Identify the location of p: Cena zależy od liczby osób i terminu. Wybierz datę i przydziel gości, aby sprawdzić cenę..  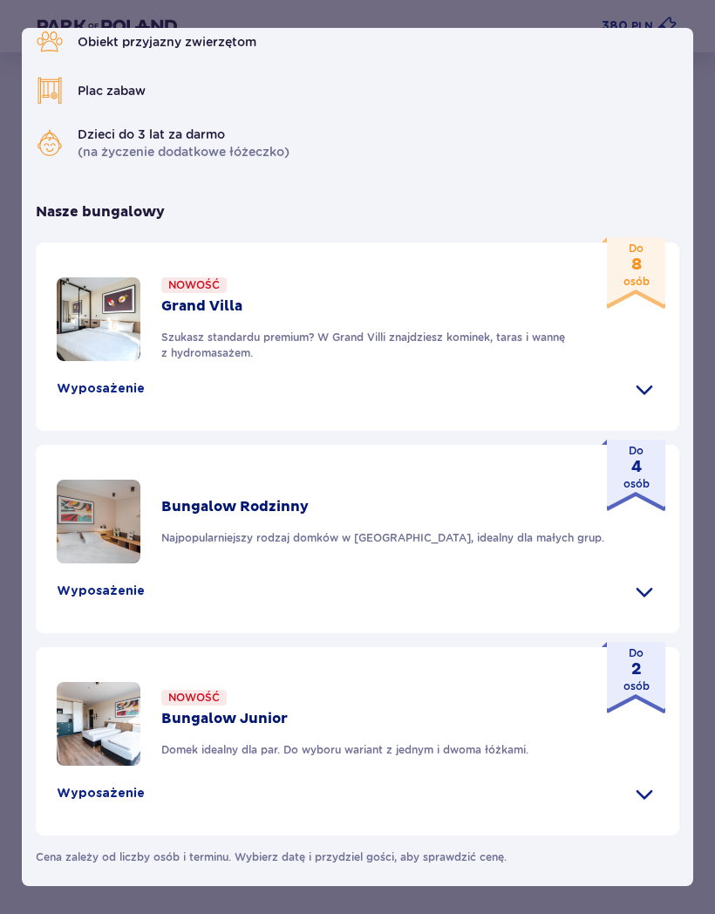
(271, 850).